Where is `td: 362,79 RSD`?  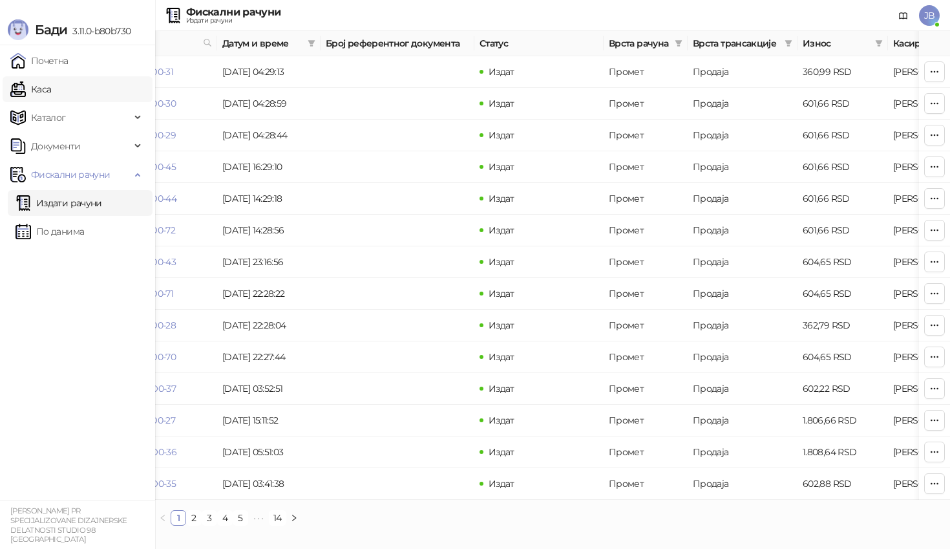
td: 362,79 RSD is located at coordinates (843, 325).